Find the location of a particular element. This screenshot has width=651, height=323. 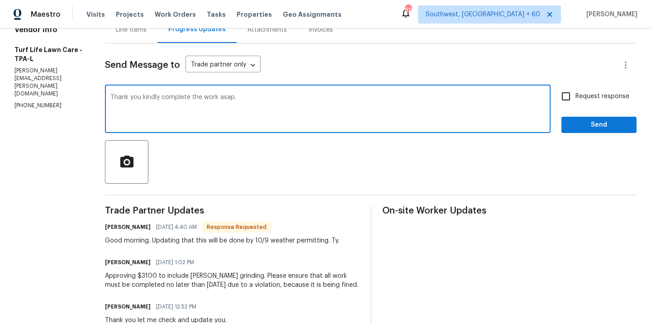

span: On-site Worker Updates is located at coordinates (509, 211).